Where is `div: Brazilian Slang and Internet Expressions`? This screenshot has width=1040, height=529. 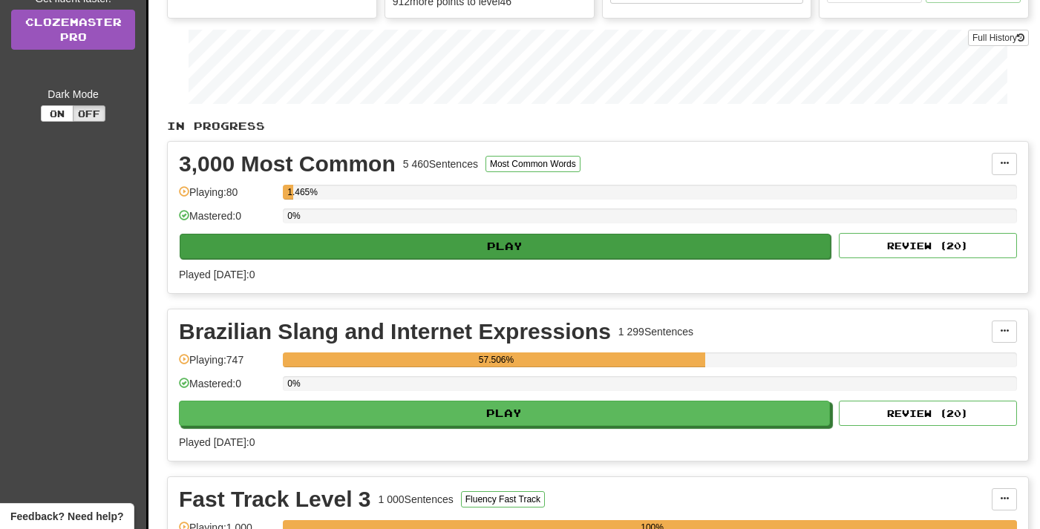 div: Brazilian Slang and Internet Expressions is located at coordinates (395, 332).